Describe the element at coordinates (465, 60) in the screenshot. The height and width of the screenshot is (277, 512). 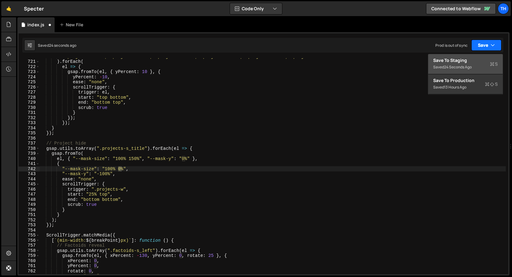
I see `div: Save to Staging` at that location.